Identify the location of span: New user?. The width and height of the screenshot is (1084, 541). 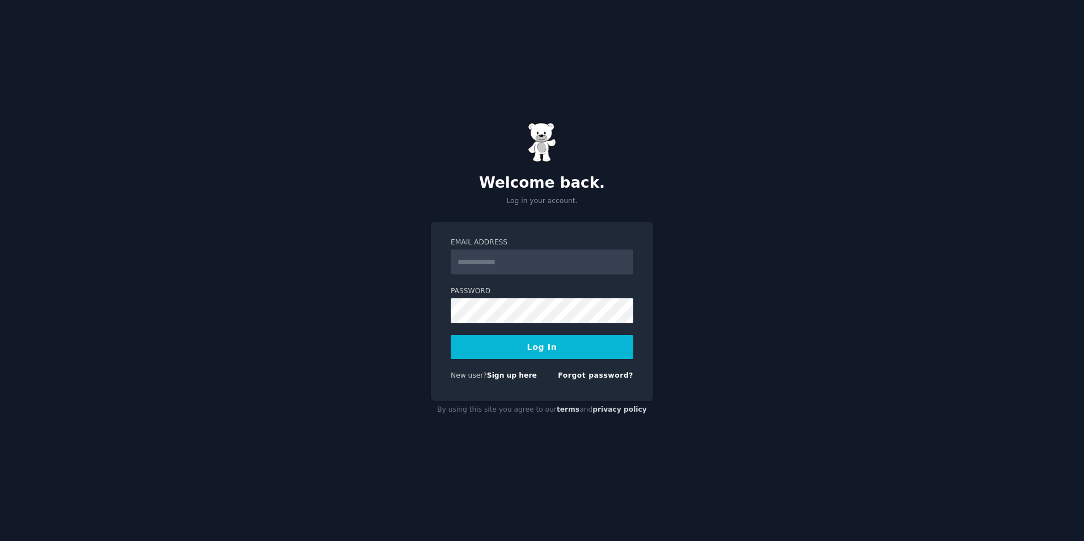
(469, 375).